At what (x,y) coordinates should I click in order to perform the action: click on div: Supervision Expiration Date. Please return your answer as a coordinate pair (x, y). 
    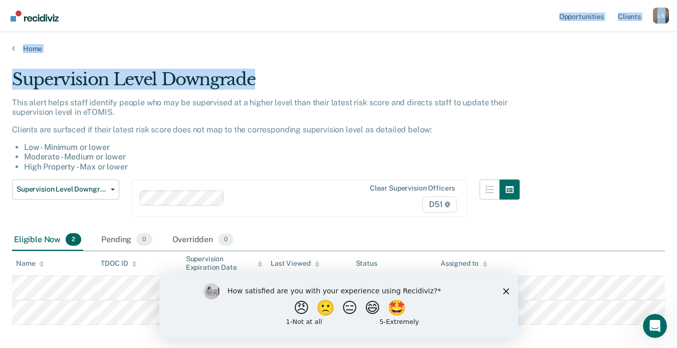
    Looking at the image, I should click on (224, 263).